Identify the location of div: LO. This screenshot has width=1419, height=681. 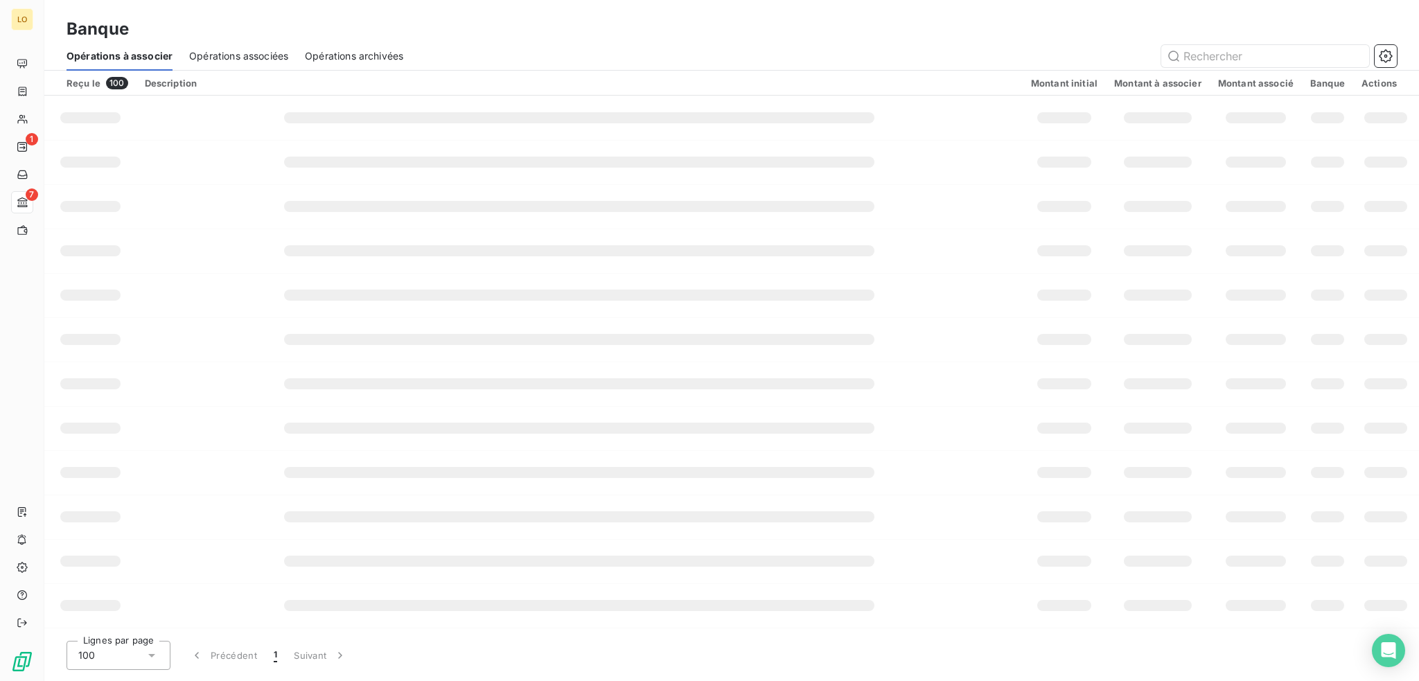
(22, 19).